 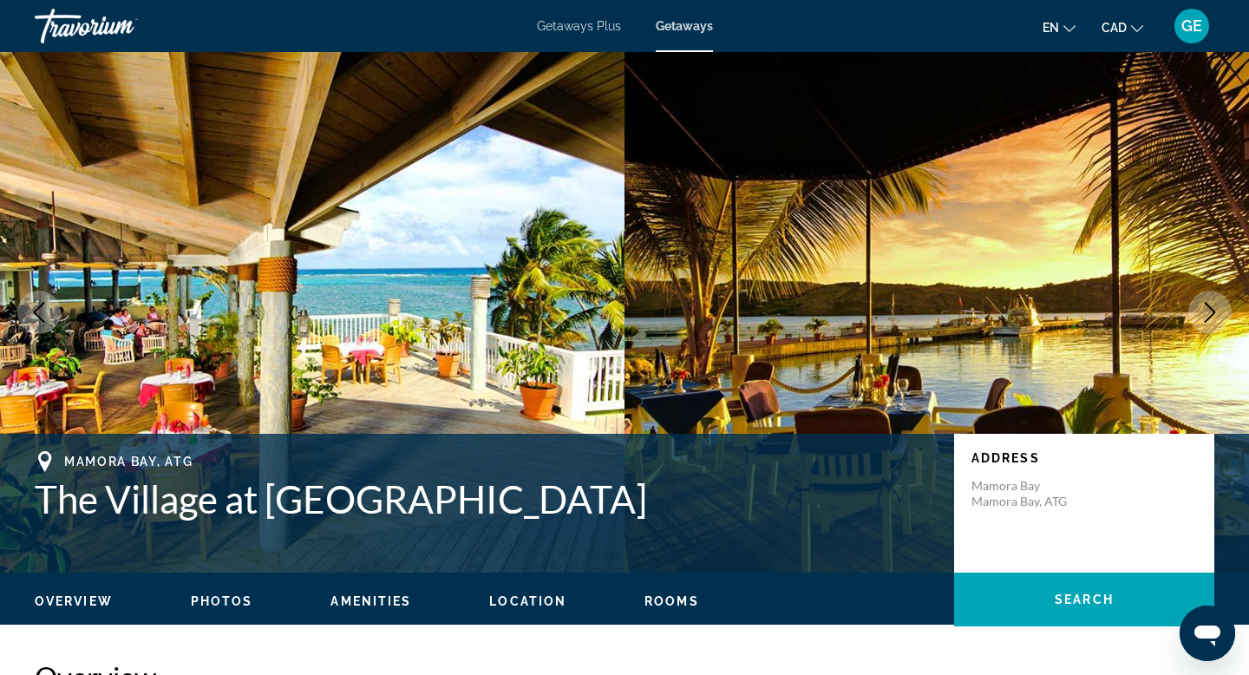 What do you see at coordinates (1114, 28) in the screenshot?
I see `span: CAD` at bounding box center [1114, 28].